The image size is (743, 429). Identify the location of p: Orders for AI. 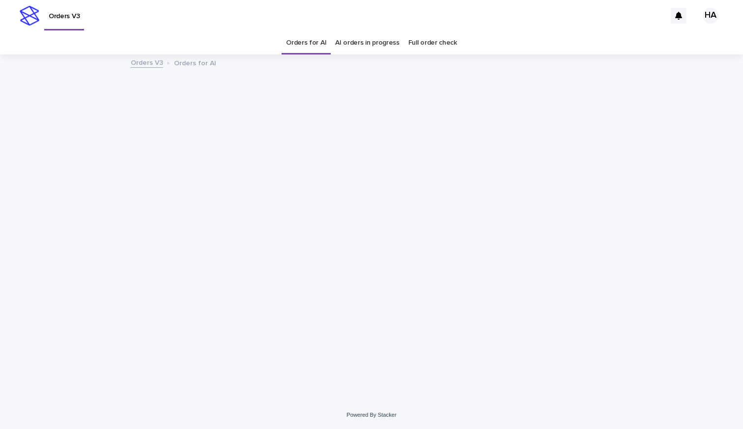
(195, 62).